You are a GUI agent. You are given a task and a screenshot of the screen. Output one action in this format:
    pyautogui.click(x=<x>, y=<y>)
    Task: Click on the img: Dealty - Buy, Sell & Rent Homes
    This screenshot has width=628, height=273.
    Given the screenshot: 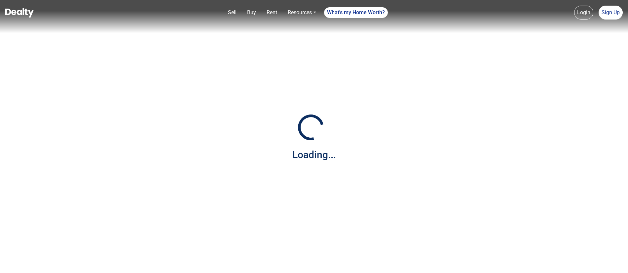 What is the action you would take?
    pyautogui.click(x=19, y=13)
    